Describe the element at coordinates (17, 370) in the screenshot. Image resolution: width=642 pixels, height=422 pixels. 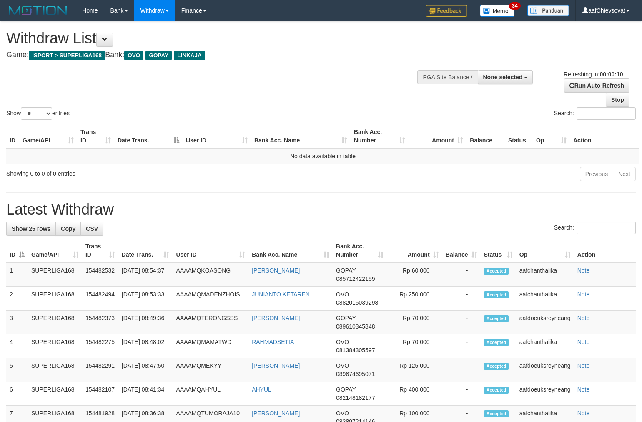
I see `td: 5` at that location.